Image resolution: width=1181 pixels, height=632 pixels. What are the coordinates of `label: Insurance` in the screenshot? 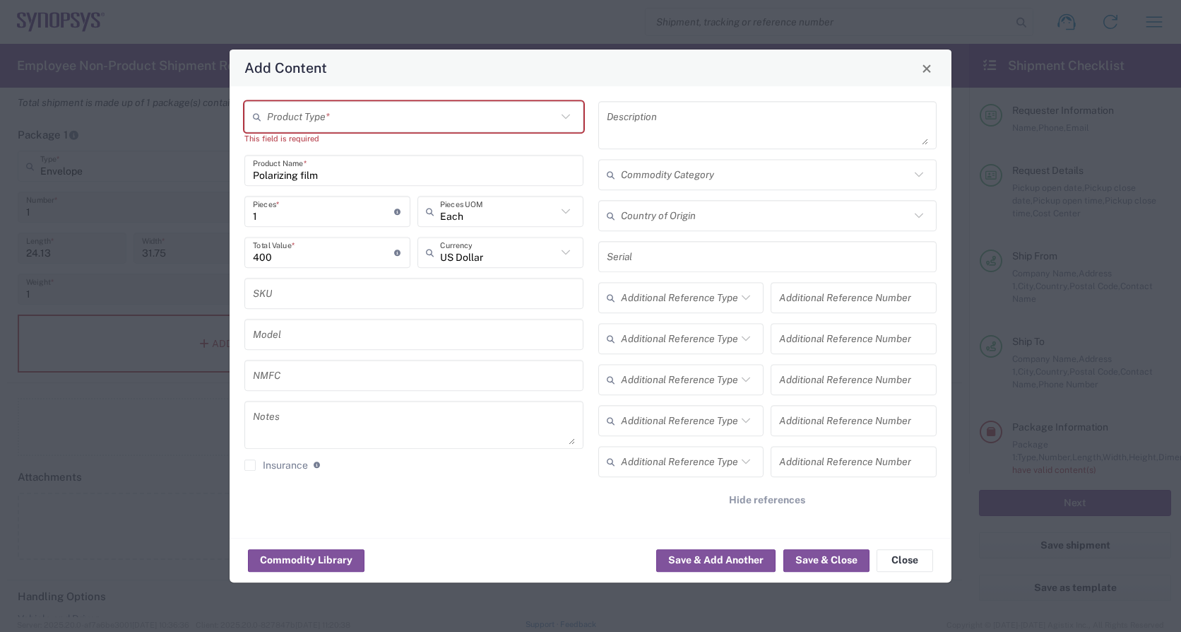 It's located at (276, 465).